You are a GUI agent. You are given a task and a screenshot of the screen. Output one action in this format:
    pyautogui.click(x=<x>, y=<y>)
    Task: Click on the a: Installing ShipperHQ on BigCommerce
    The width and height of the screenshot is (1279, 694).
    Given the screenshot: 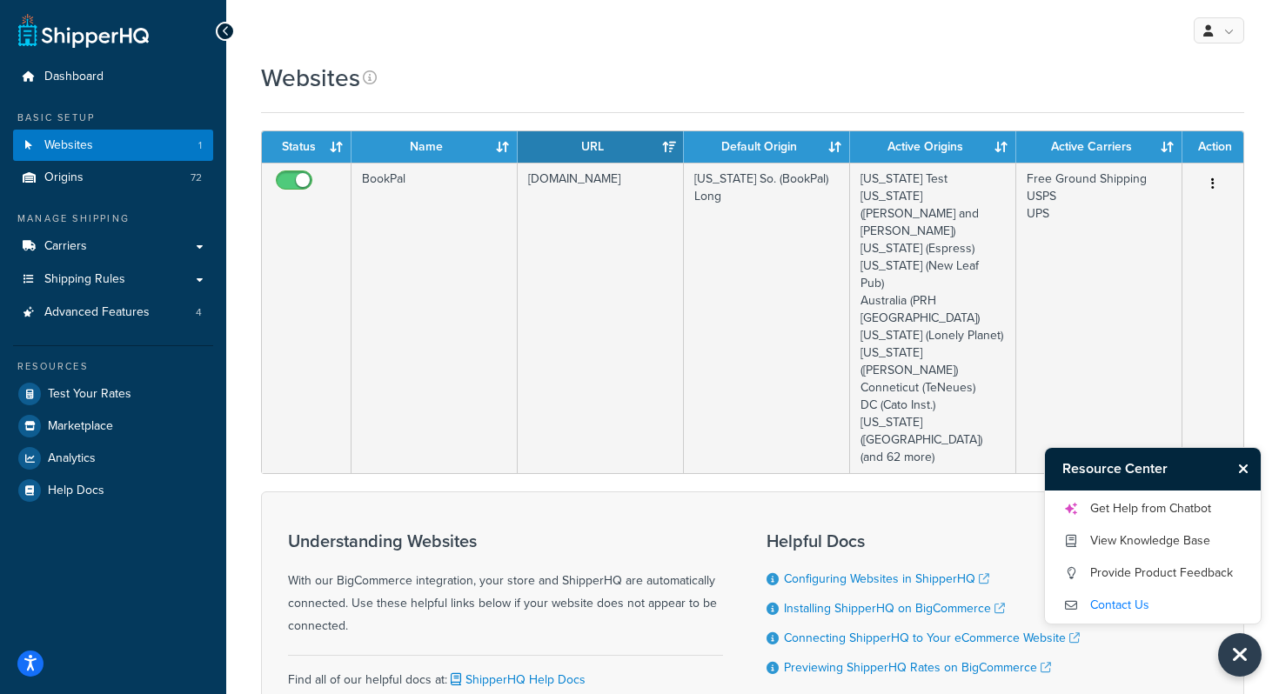 What is the action you would take?
    pyautogui.click(x=895, y=608)
    